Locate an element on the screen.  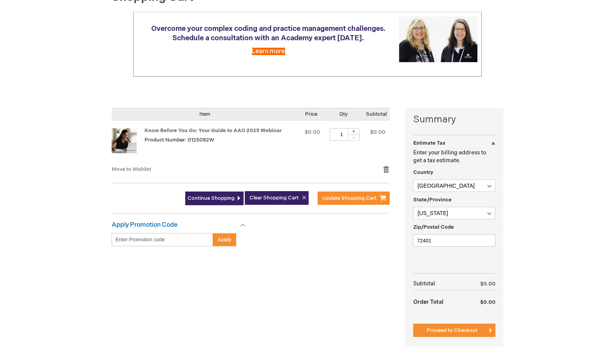
strong: Summary is located at coordinates (454, 120).